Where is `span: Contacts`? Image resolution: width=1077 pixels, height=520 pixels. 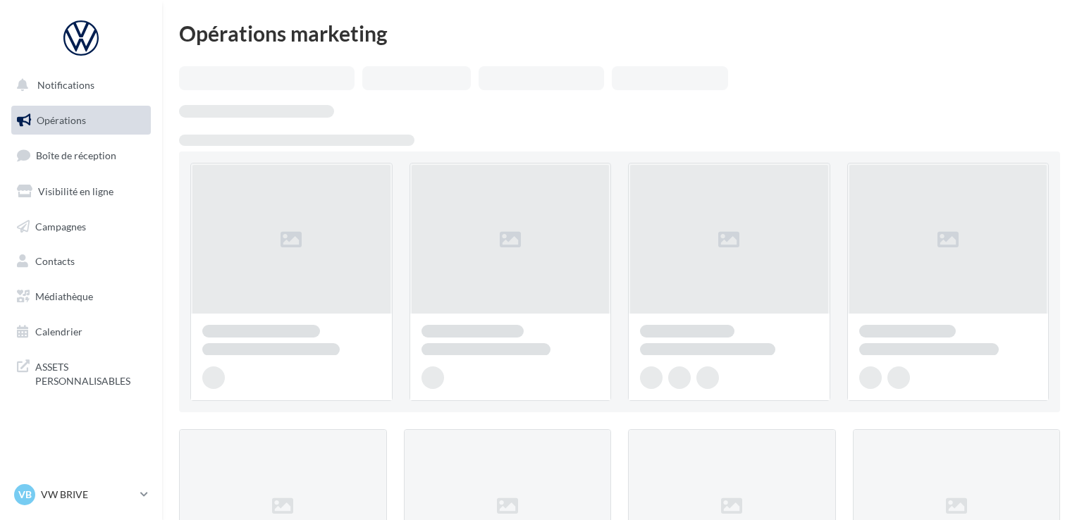
span: Contacts is located at coordinates (55, 261).